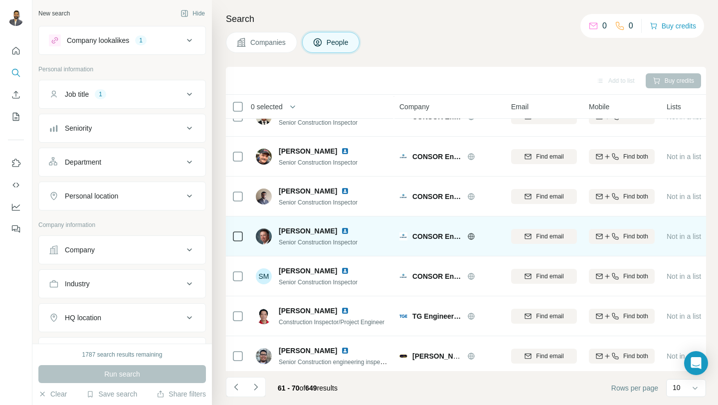 This screenshot has width=718, height=405. What do you see at coordinates (122, 352) in the screenshot?
I see `button: Annual revenue ($)` at bounding box center [122, 352].